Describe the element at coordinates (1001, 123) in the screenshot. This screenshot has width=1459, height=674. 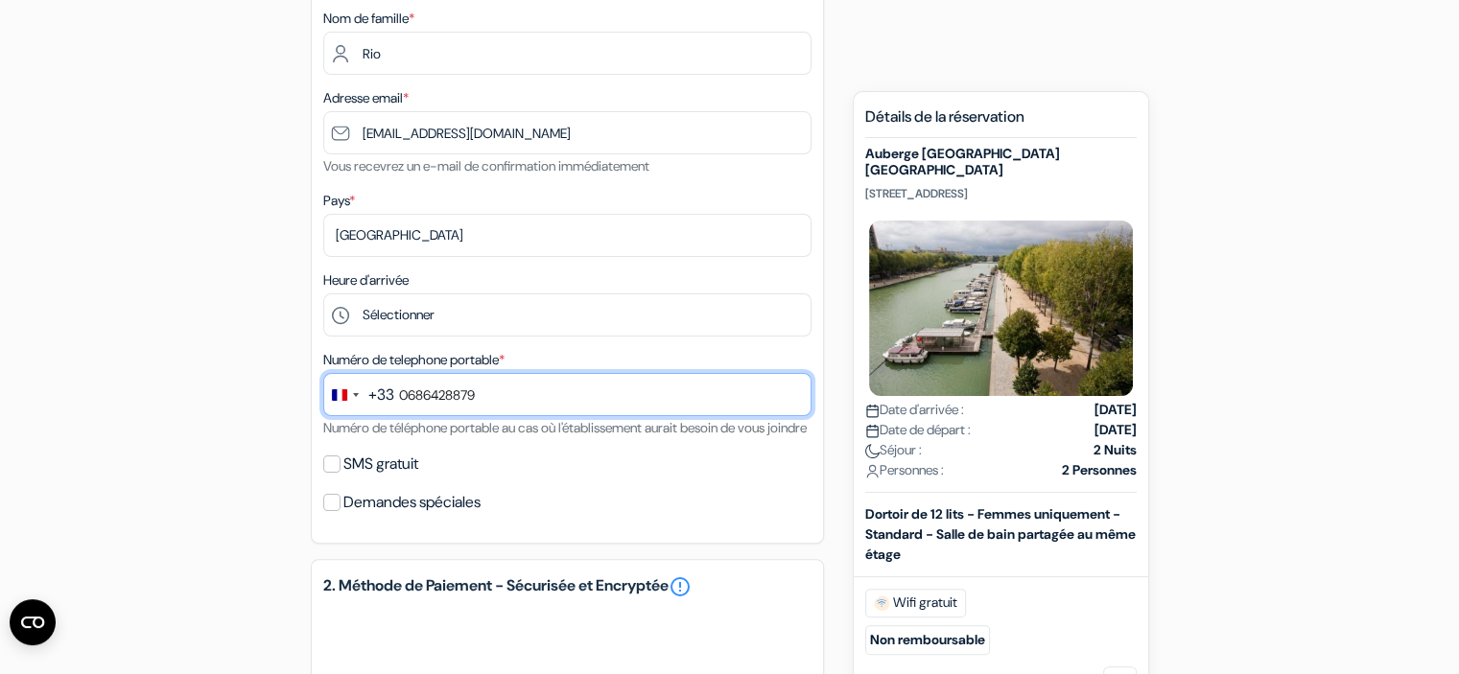
I see `h5: Détails de la réservation` at that location.